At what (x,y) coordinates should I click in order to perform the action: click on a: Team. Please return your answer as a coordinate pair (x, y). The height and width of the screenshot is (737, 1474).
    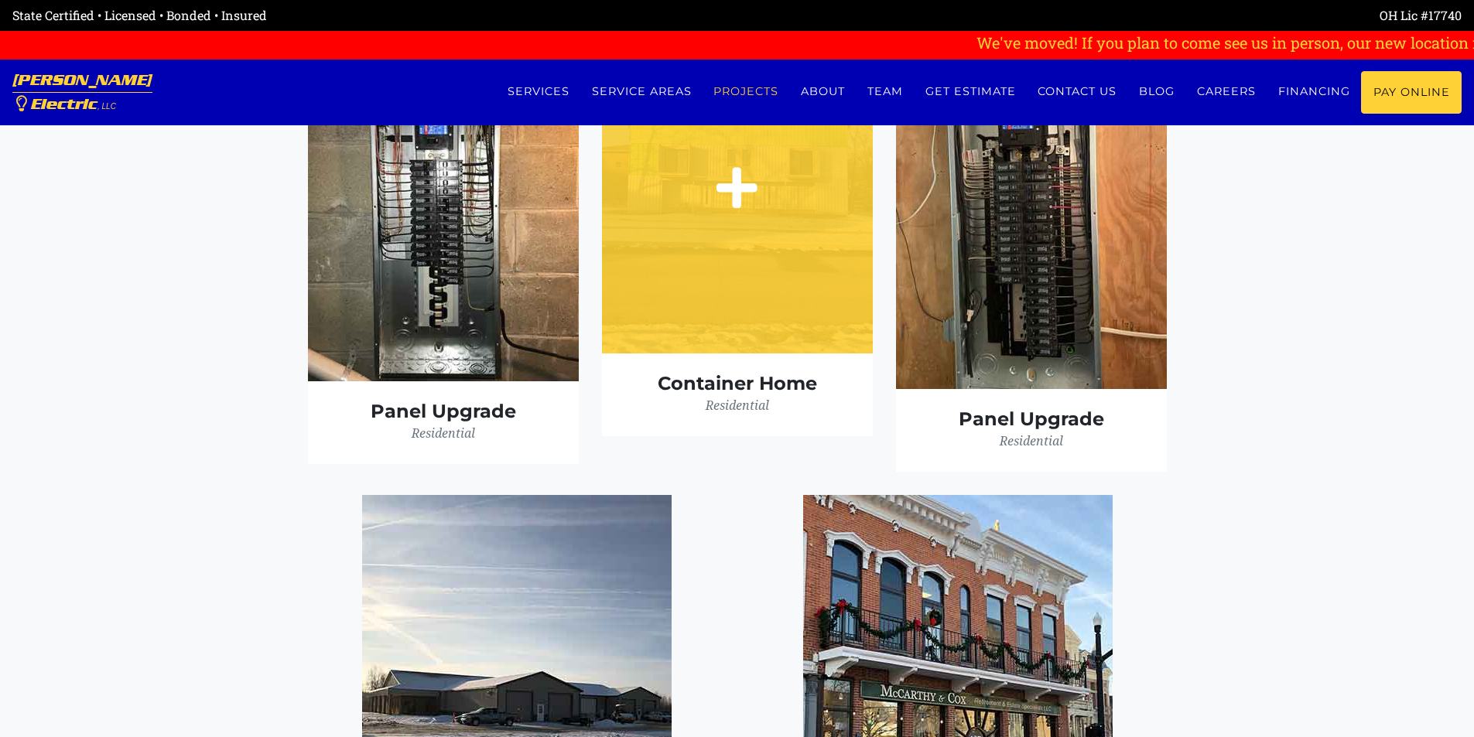
    Looking at the image, I should click on (885, 91).